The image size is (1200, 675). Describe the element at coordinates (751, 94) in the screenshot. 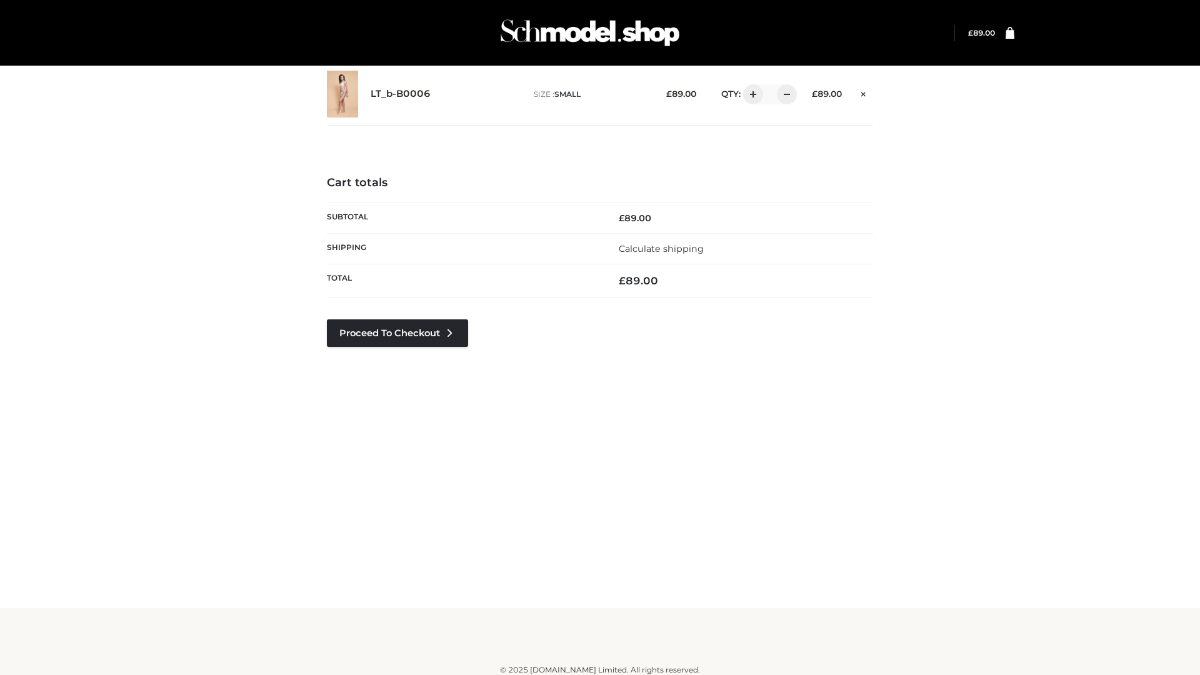

I see `div: QTY:` at that location.